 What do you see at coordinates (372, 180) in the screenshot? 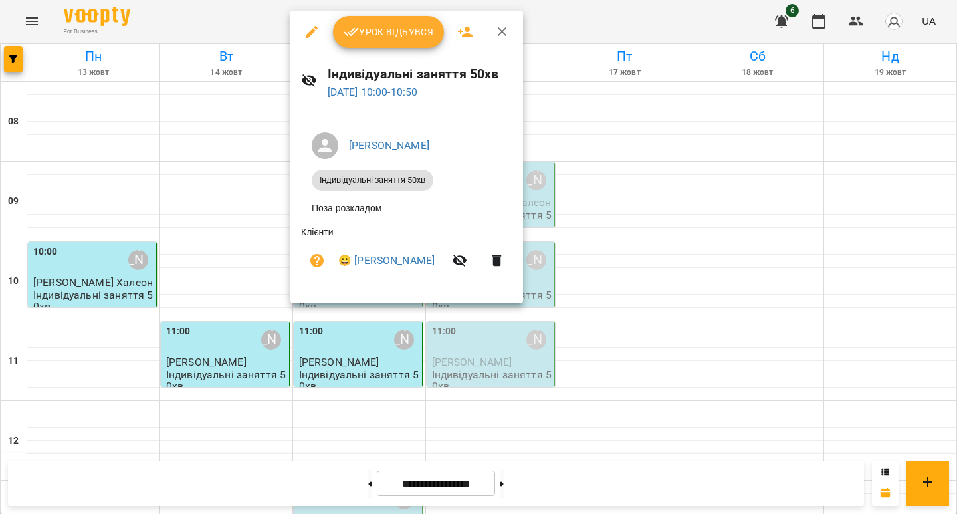
I see `span: Індивідуальні заняття 50хв` at bounding box center [372, 180].